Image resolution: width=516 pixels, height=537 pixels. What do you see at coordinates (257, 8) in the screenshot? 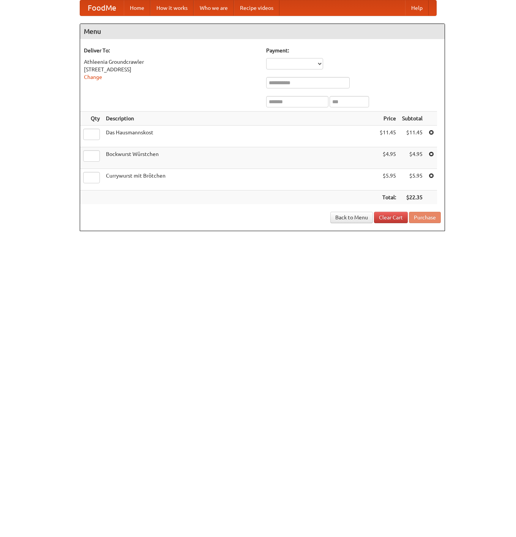
I see `a: Recipe videos` at bounding box center [257, 8].